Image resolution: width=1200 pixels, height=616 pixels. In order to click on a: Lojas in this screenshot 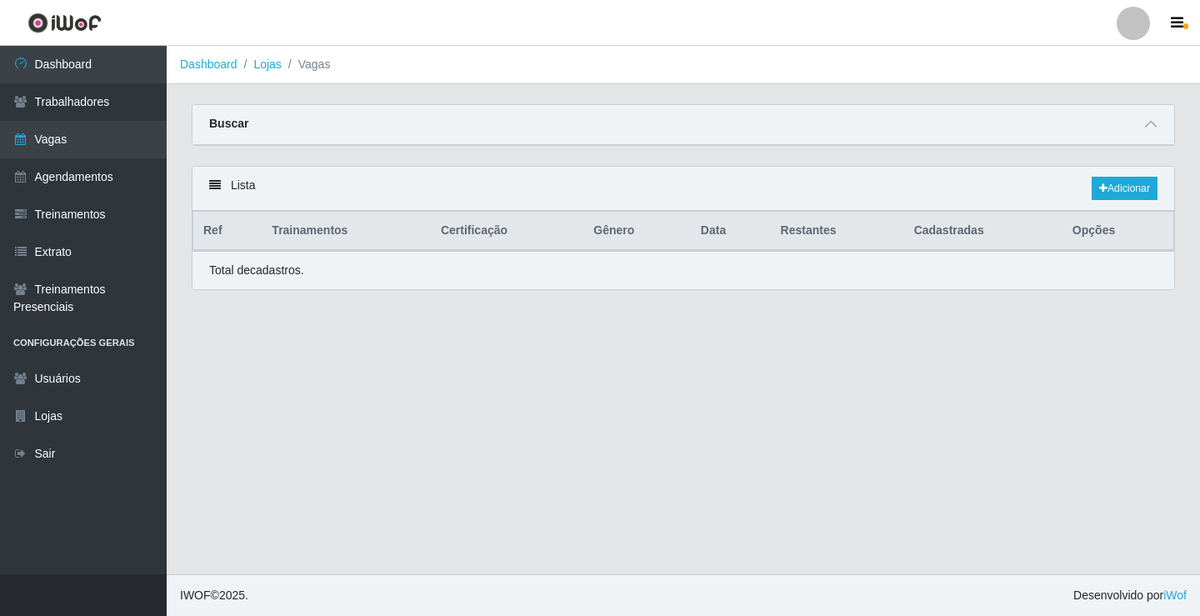, I will do `click(267, 64)`.